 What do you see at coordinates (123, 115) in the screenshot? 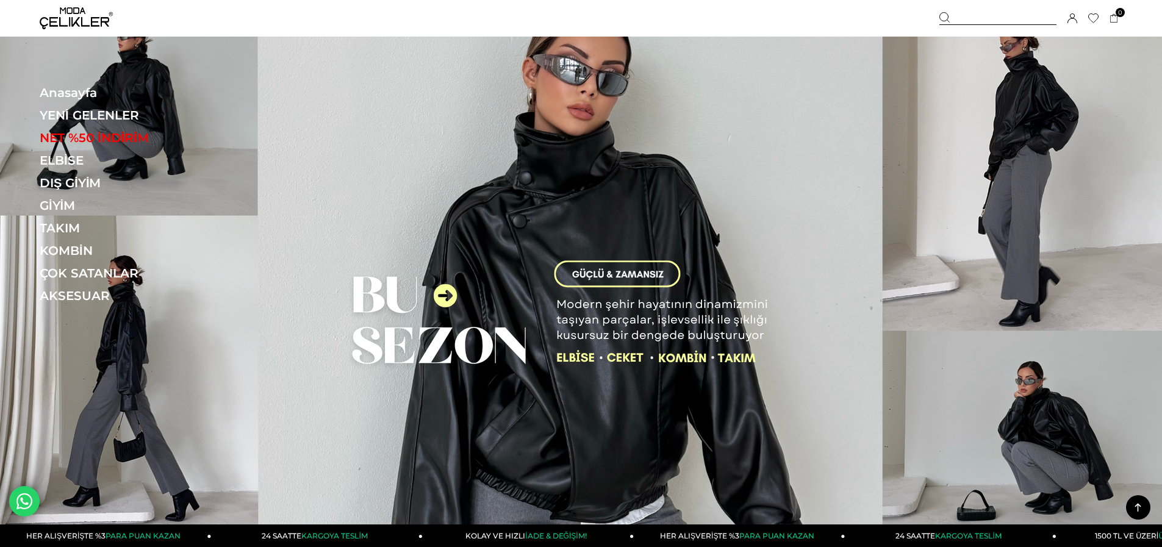
I see `a: YENİ GELENLER` at bounding box center [123, 115].